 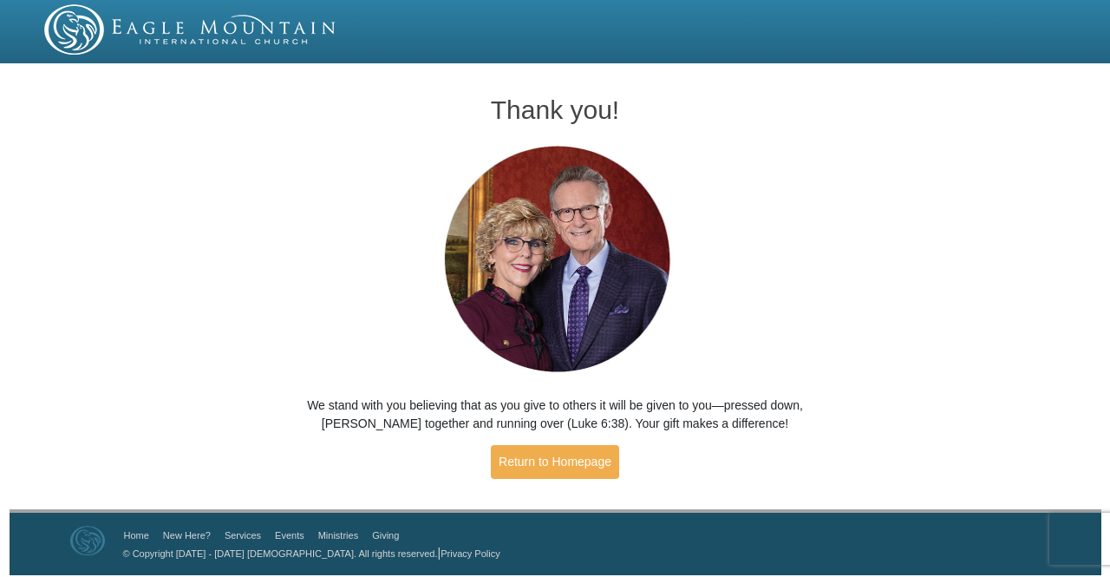 What do you see at coordinates (555, 414) in the screenshot?
I see `p: We stand with you believing that as you give to others it will be given to you—pressed down, [PER...` at bounding box center [555, 414].